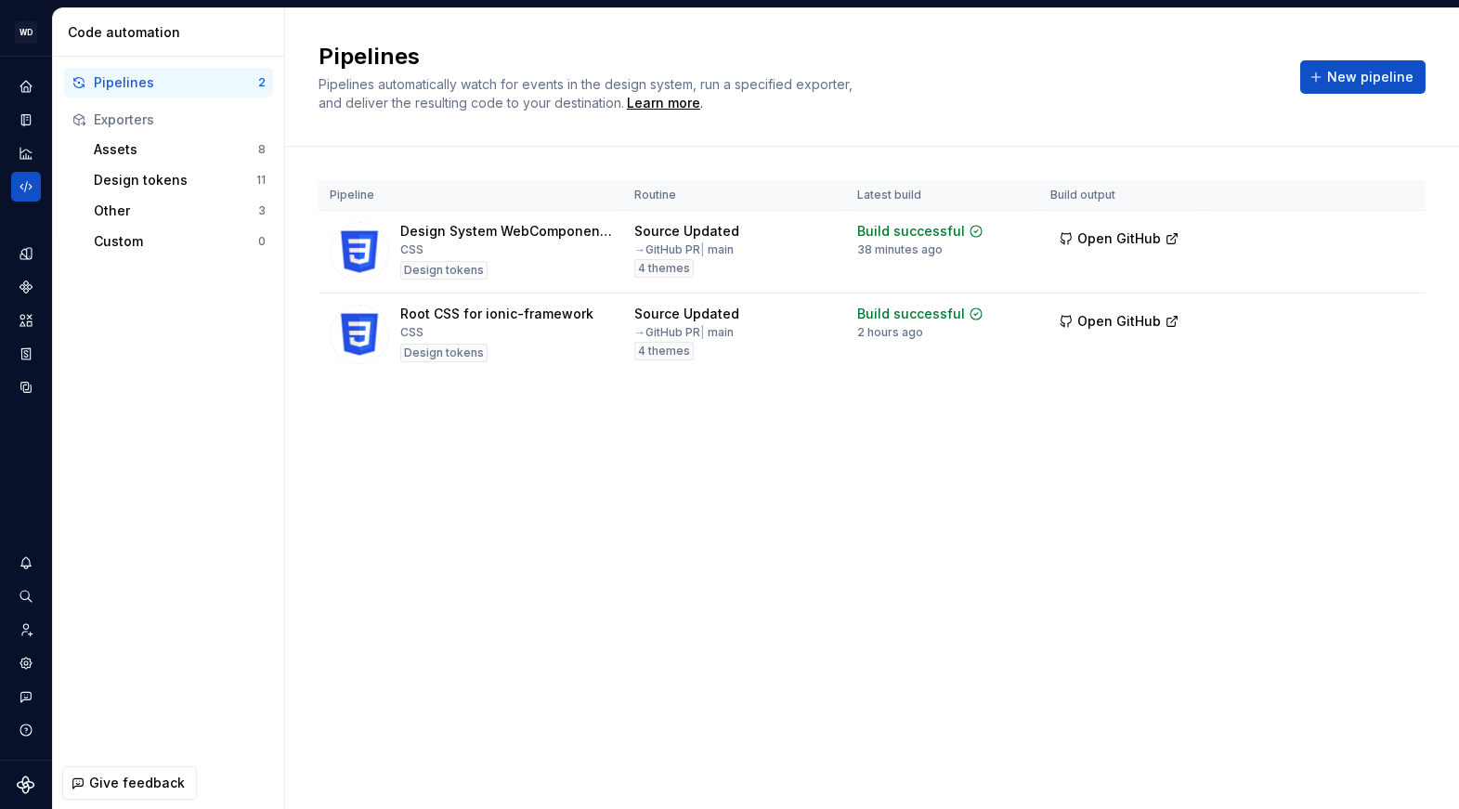  What do you see at coordinates (26, 33) in the screenshot?
I see `div: WD` at bounding box center [26, 33].